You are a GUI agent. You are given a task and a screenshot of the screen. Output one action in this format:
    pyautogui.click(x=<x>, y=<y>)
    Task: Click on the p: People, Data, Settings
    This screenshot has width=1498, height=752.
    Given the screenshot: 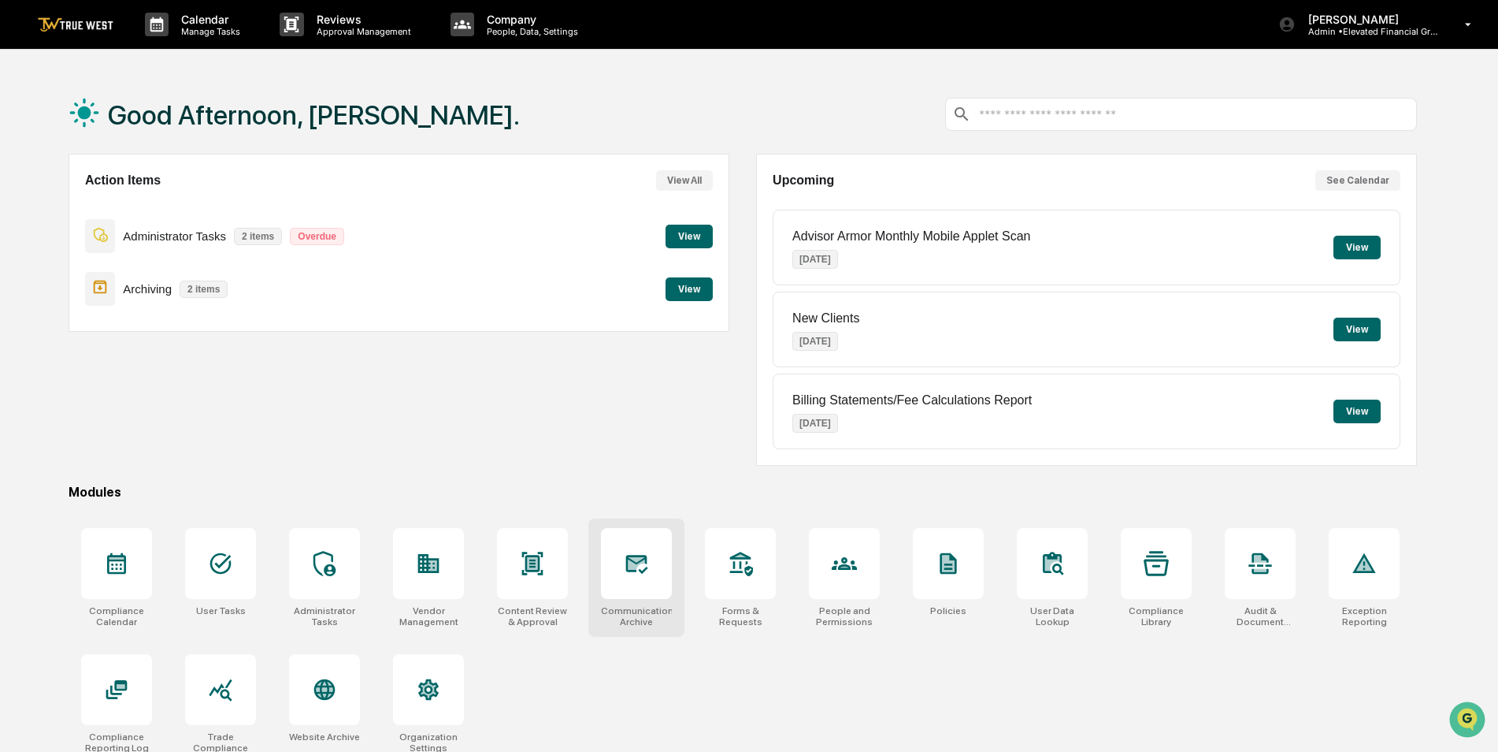 What is the action you would take?
    pyautogui.click(x=530, y=32)
    